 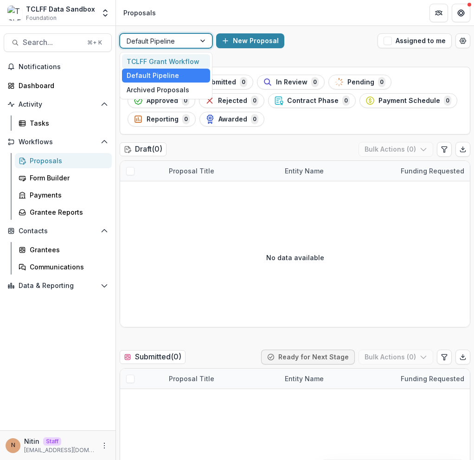 I want to click on button: Awarded0, so click(x=232, y=119).